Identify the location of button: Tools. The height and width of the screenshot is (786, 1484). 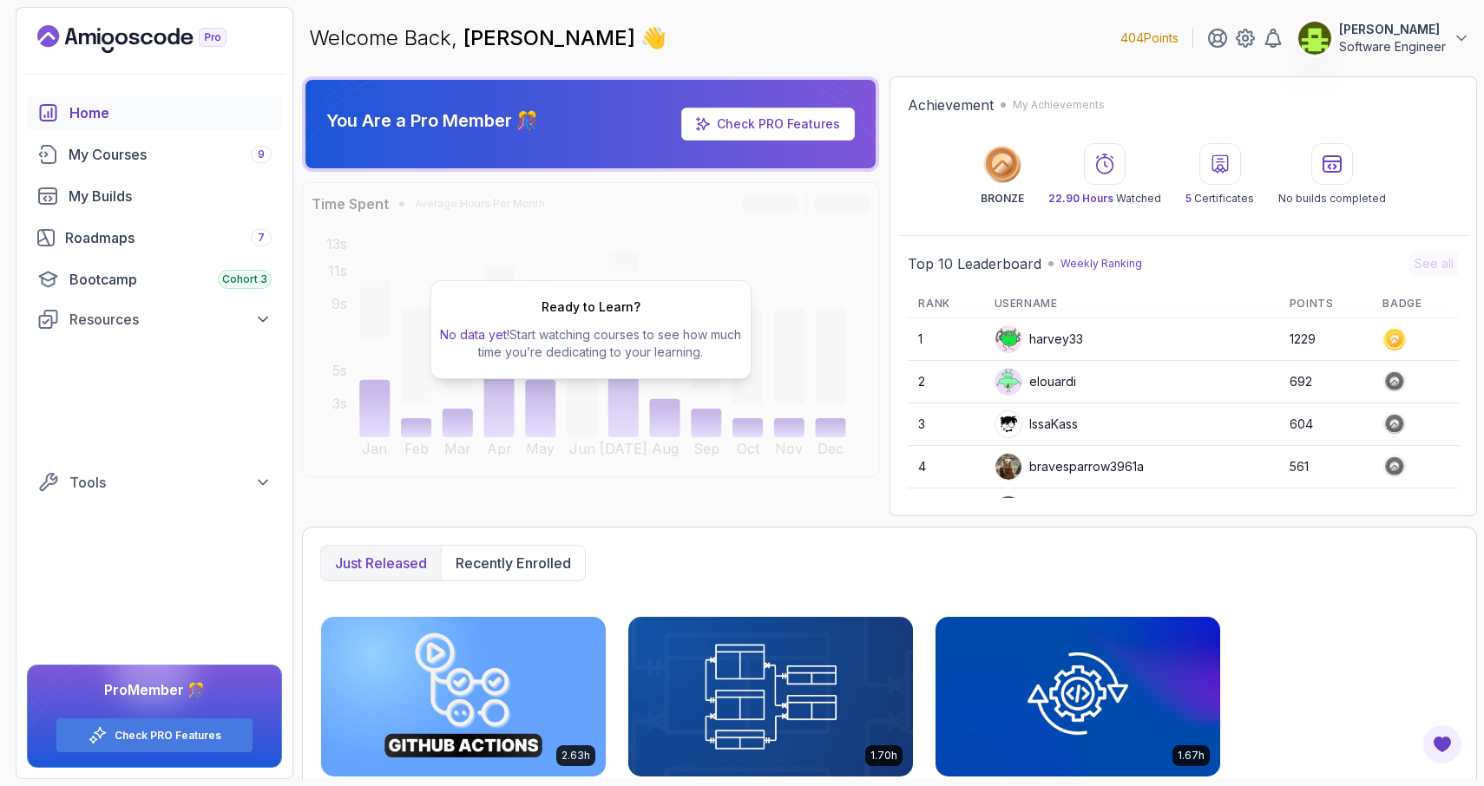
(155, 483).